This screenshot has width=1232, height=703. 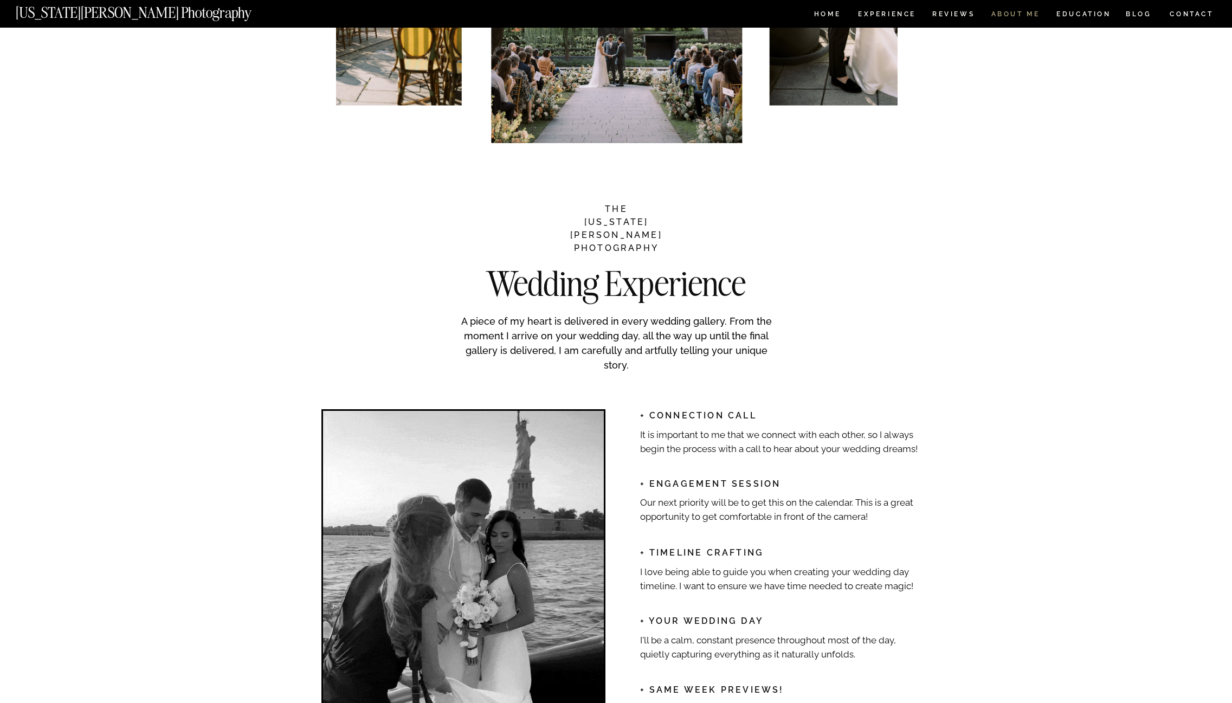 What do you see at coordinates (953, 15) in the screenshot?
I see `nav: REVIEWS` at bounding box center [953, 15].